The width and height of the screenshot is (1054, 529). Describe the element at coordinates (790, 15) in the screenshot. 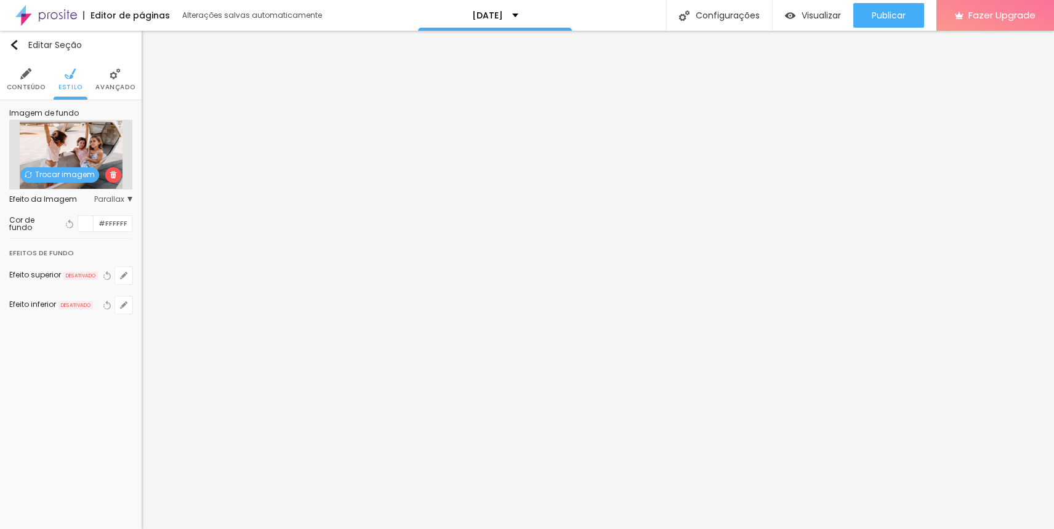

I see `img: view-1.svg` at that location.